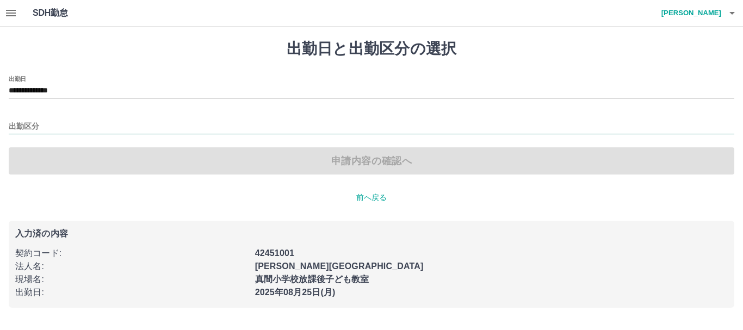  What do you see at coordinates (296, 292) in the screenshot?
I see `b: 2025年08月25日(月)` at bounding box center [296, 292].